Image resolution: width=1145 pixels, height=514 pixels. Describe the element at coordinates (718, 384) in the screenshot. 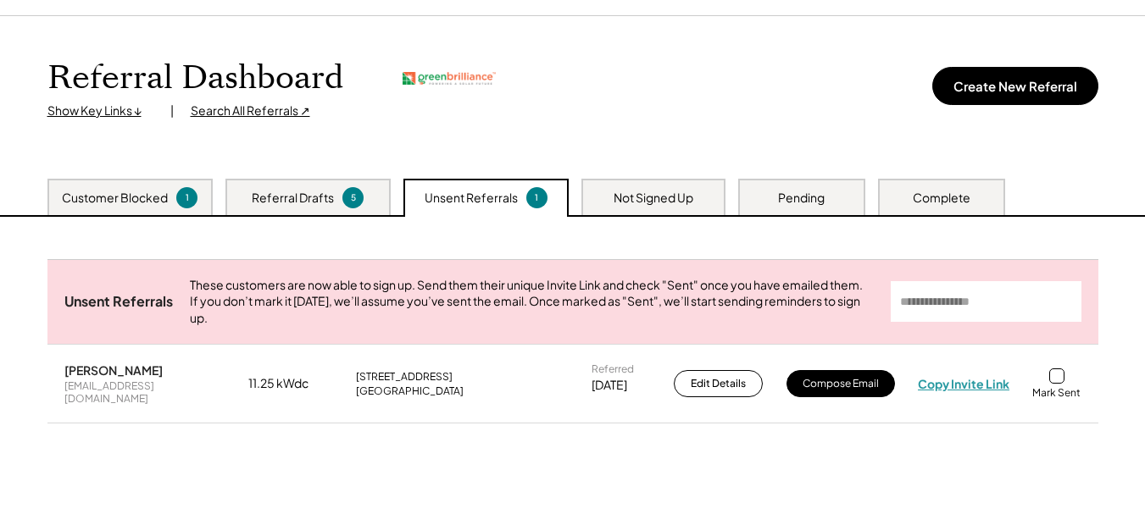

I see `button: Edit Details` at that location.